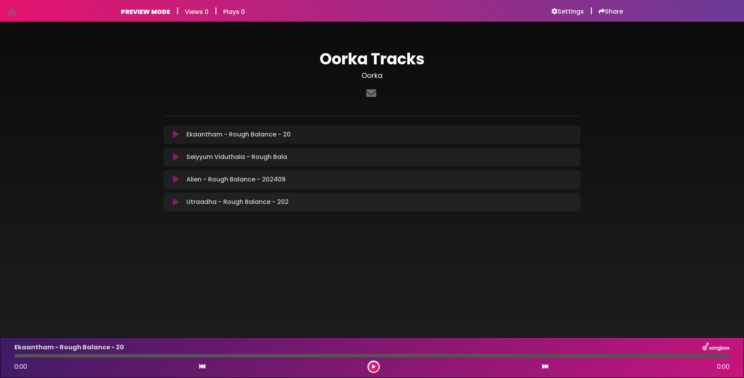 The image size is (744, 378). Describe the element at coordinates (234, 12) in the screenshot. I see `h6: Plays 0` at that location.